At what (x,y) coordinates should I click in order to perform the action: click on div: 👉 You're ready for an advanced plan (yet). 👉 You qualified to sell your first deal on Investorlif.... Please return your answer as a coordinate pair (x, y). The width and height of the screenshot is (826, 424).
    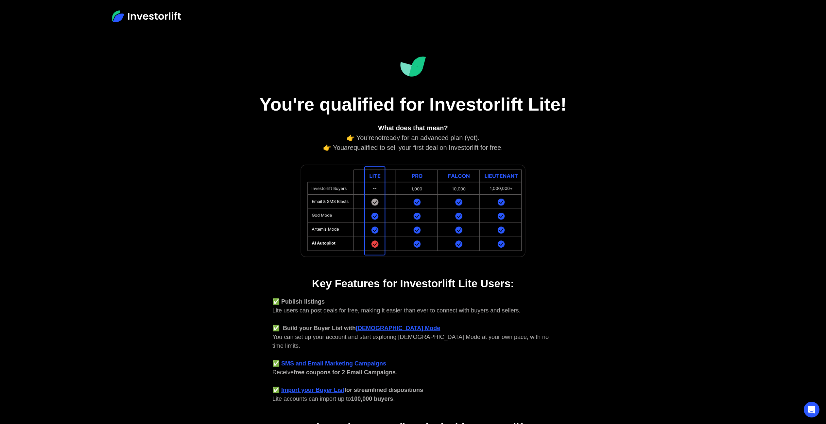
    Looking at the image, I should click on (413, 138).